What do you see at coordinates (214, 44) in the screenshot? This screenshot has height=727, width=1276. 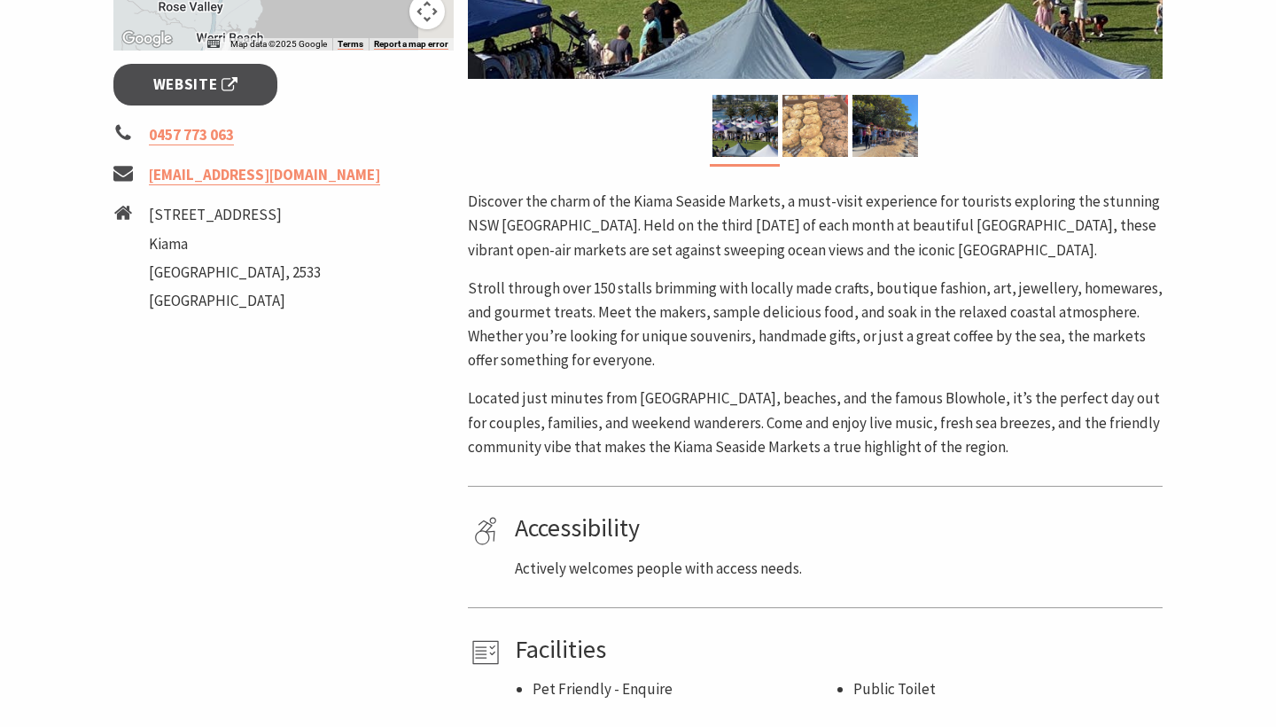 I see `button: Keyboard shortcuts` at bounding box center [214, 44].